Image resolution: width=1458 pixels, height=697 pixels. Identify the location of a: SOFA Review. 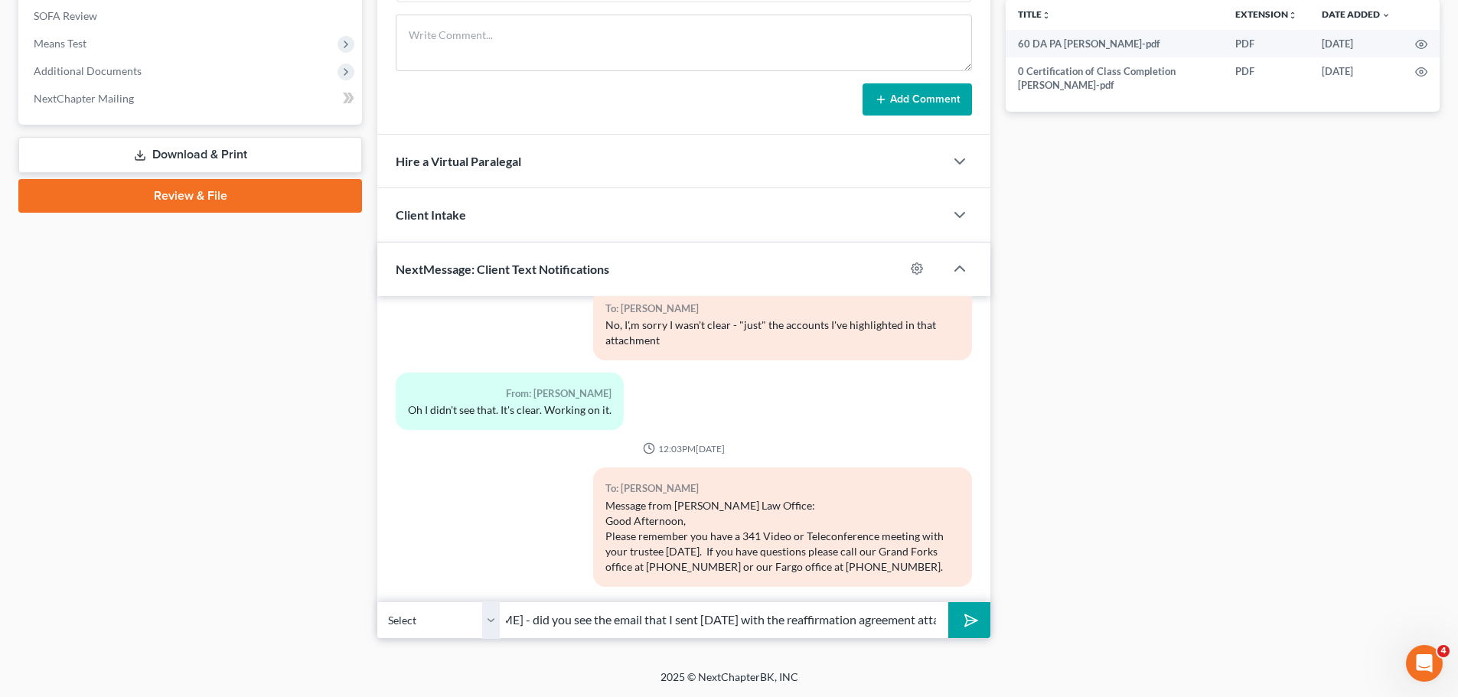
(191, 16).